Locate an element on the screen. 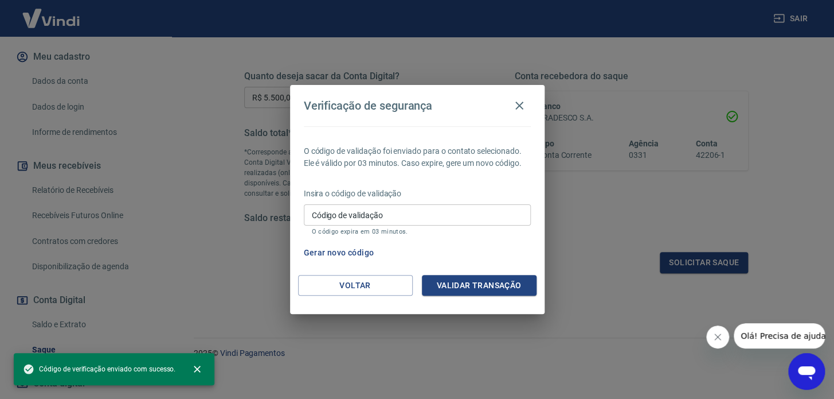  span: Código de verificação enviado com sucesso. is located at coordinates (99, 369).